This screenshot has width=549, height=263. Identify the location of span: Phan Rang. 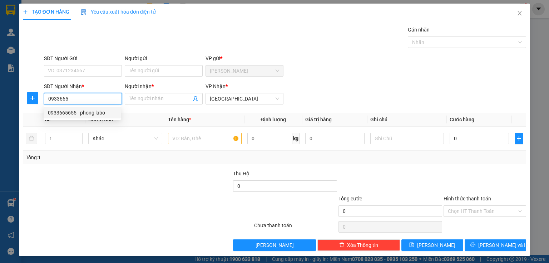
(244, 71).